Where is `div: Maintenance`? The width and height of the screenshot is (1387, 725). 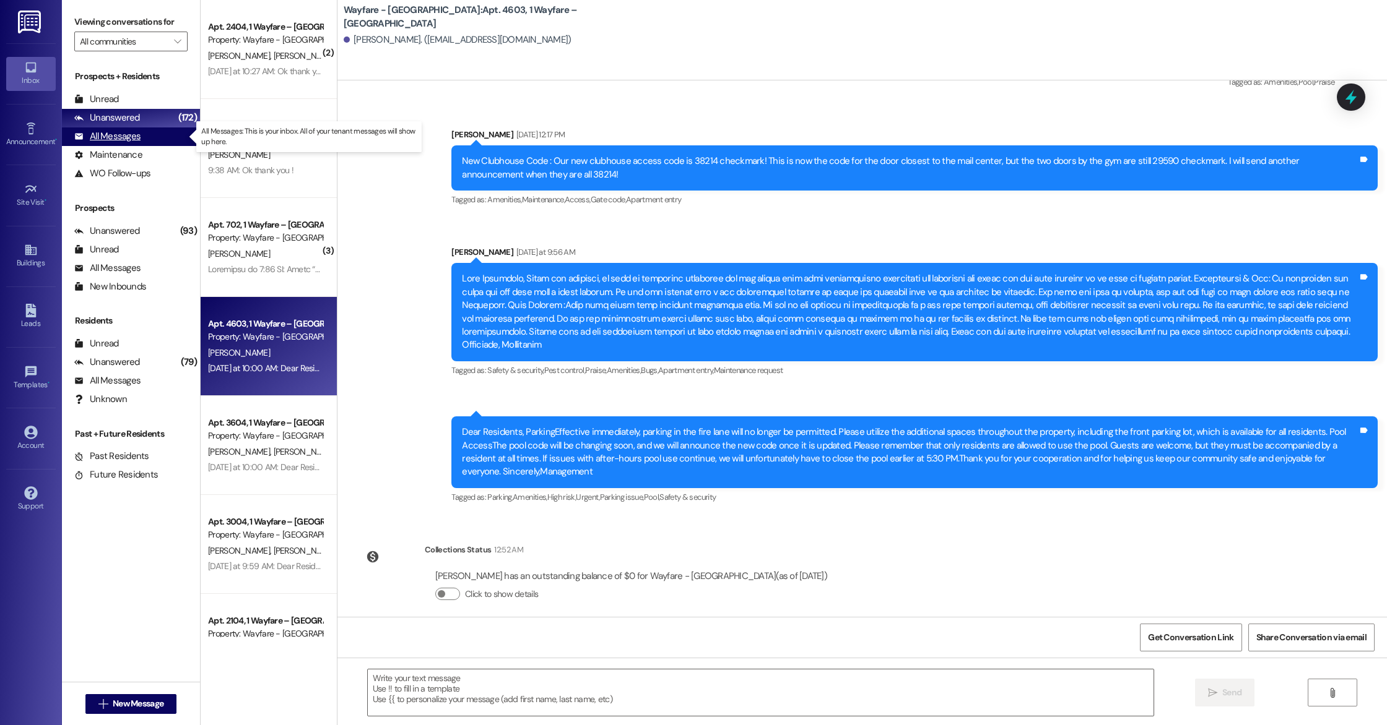
div: Maintenance is located at coordinates (108, 155).